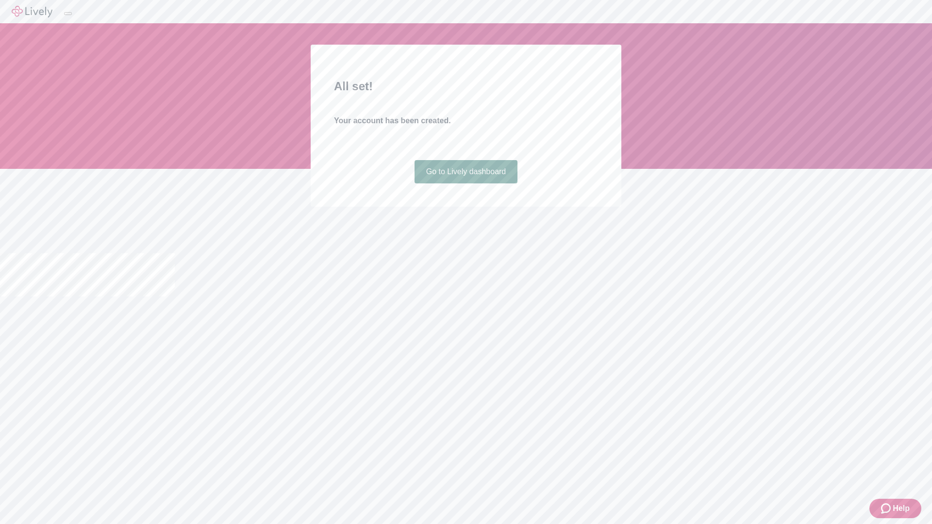 This screenshot has height=524, width=932. I want to click on a: Go to Lively dashboard, so click(466, 172).